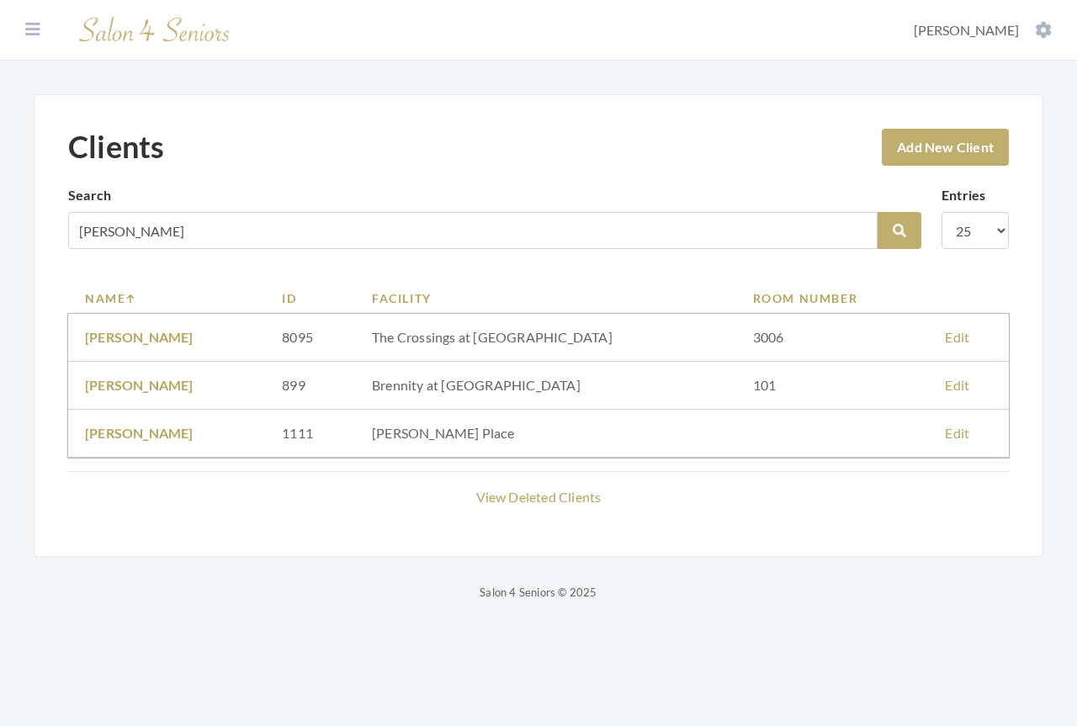 This screenshot has width=1077, height=726. Describe the element at coordinates (545, 298) in the screenshot. I see `a: Facility` at that location.